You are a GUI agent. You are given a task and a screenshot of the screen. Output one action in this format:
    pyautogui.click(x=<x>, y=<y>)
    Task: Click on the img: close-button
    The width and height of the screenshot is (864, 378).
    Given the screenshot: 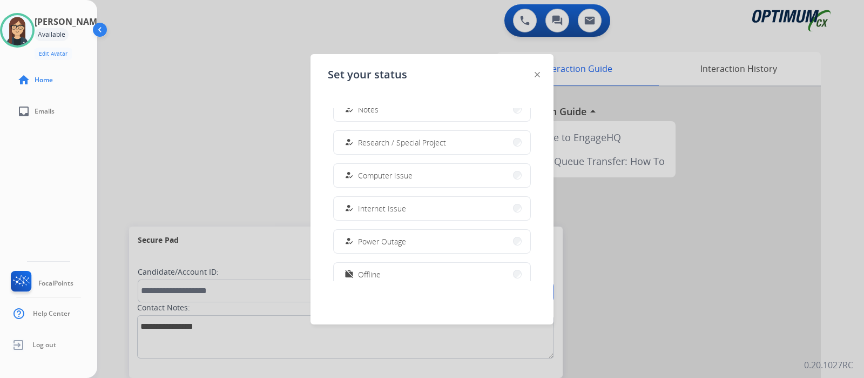 What is the action you would take?
    pyautogui.click(x=538, y=75)
    